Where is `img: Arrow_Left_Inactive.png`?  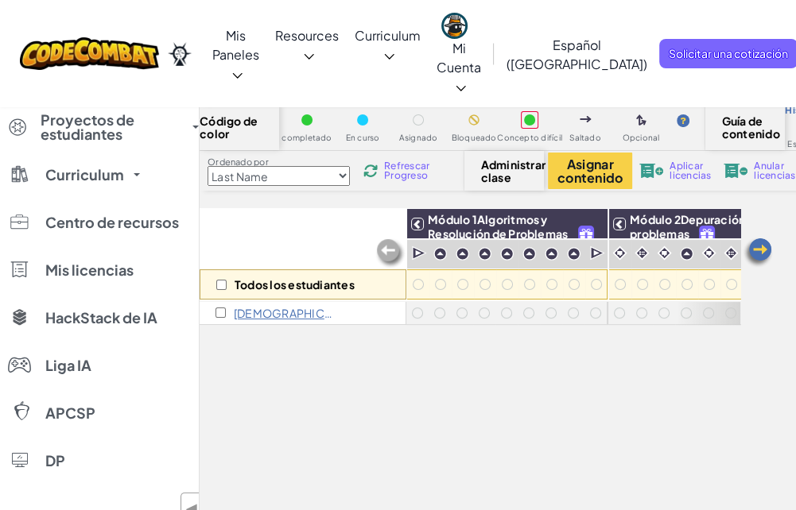 img: Arrow_Left_Inactive.png is located at coordinates (390, 254).